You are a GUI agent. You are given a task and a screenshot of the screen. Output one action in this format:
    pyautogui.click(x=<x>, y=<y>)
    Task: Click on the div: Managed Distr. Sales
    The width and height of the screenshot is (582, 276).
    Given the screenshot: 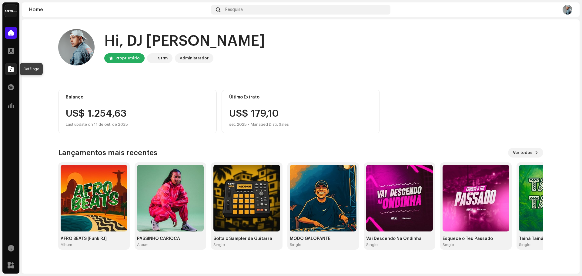 What is the action you would take?
    pyautogui.click(x=270, y=125)
    